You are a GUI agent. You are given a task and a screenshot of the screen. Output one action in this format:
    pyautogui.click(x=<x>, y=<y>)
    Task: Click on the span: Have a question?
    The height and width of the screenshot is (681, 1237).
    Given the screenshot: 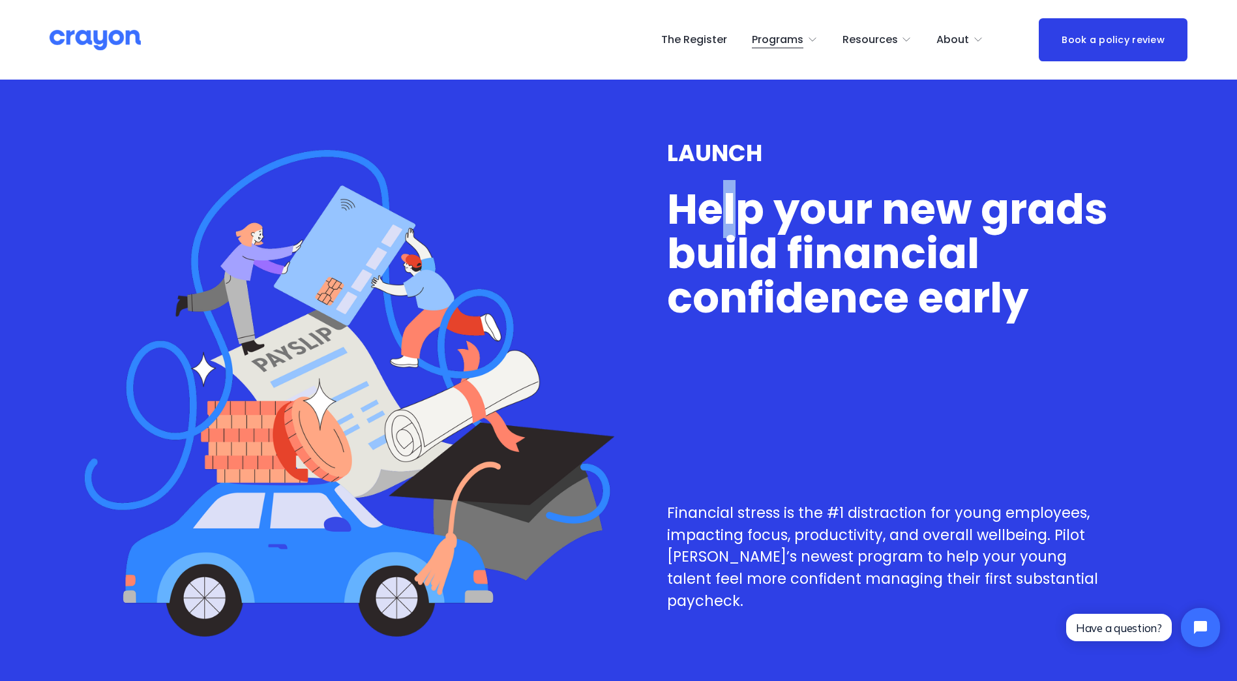 What is the action you would take?
    pyautogui.click(x=64, y=31)
    